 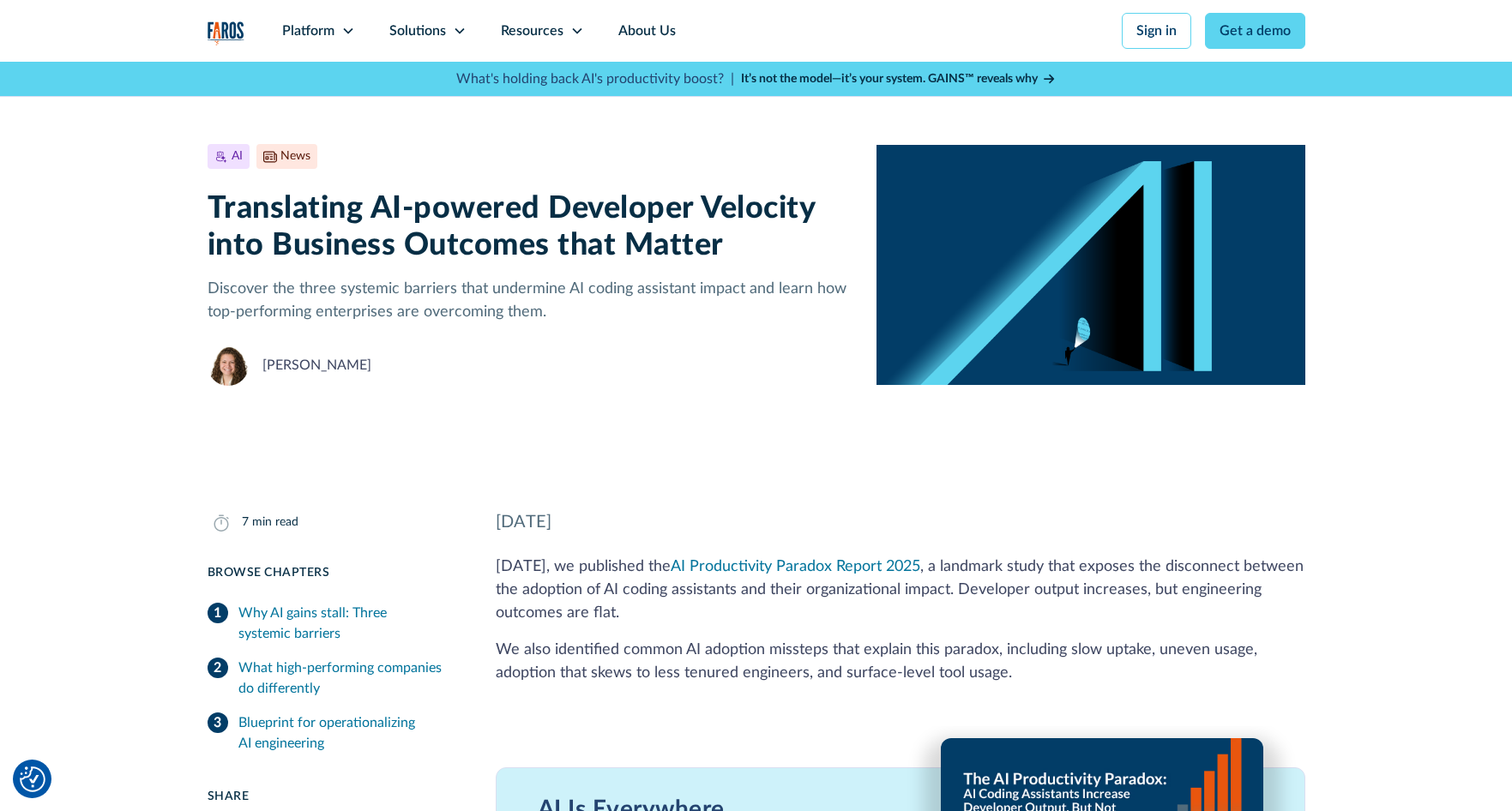 What do you see at coordinates (1156, 31) in the screenshot?
I see `a: Sign in` at bounding box center [1156, 31].